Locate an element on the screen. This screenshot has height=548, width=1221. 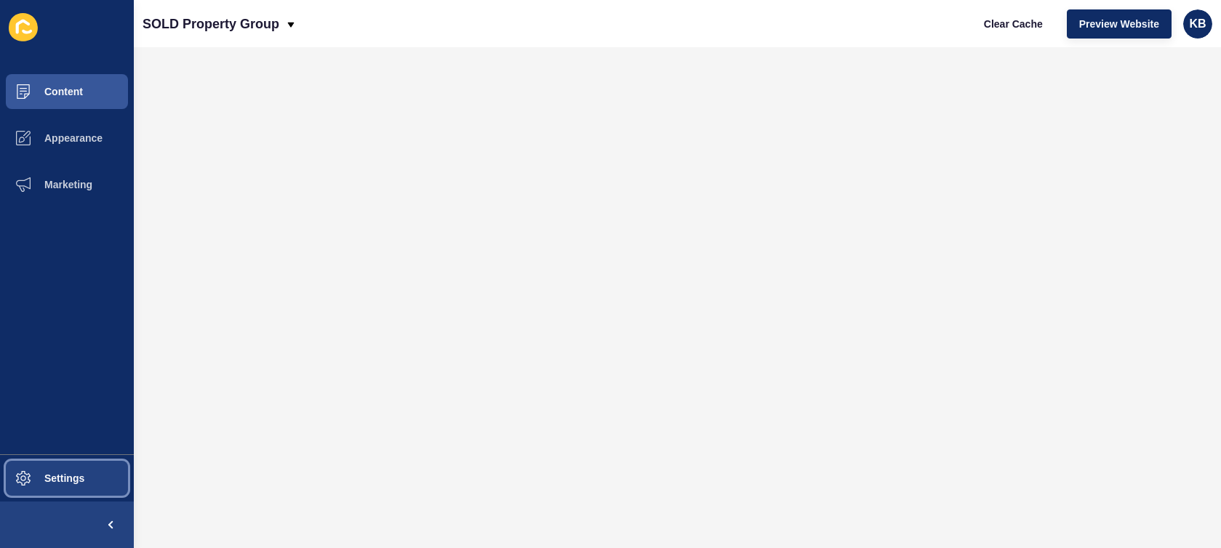
span: Clear Cache is located at coordinates (1013, 24).